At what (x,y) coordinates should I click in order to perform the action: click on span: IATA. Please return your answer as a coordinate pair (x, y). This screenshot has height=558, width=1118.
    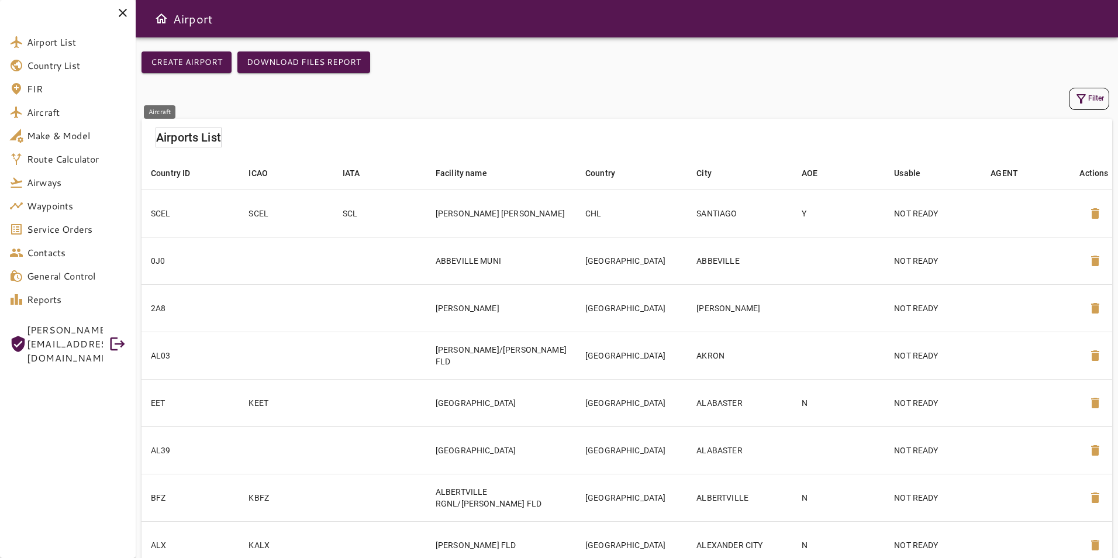
    Looking at the image, I should click on (359, 173).